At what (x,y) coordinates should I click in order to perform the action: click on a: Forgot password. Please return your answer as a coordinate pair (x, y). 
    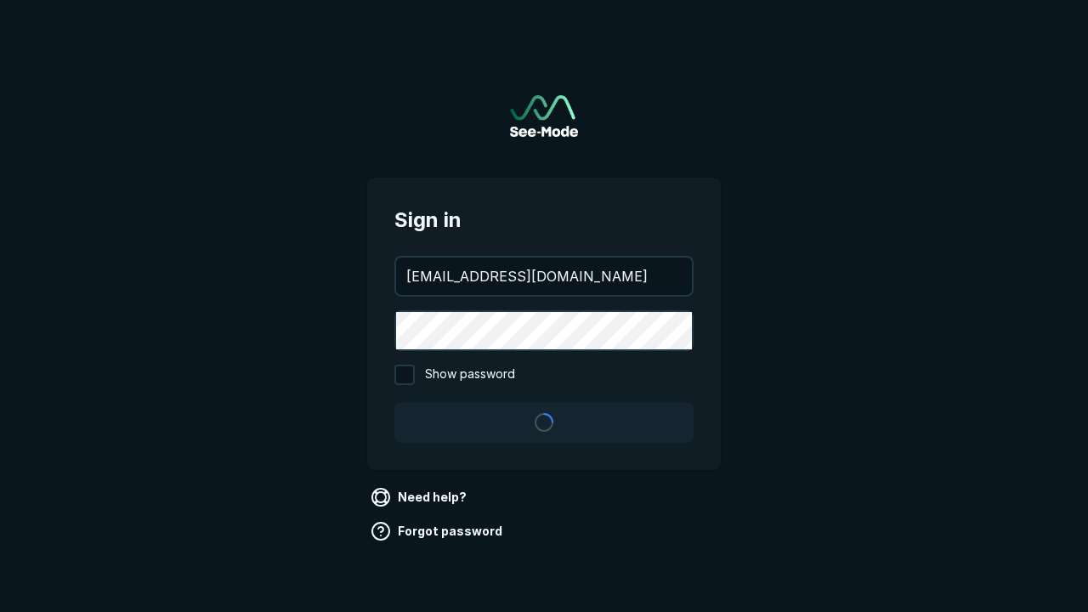
    Looking at the image, I should click on (438, 531).